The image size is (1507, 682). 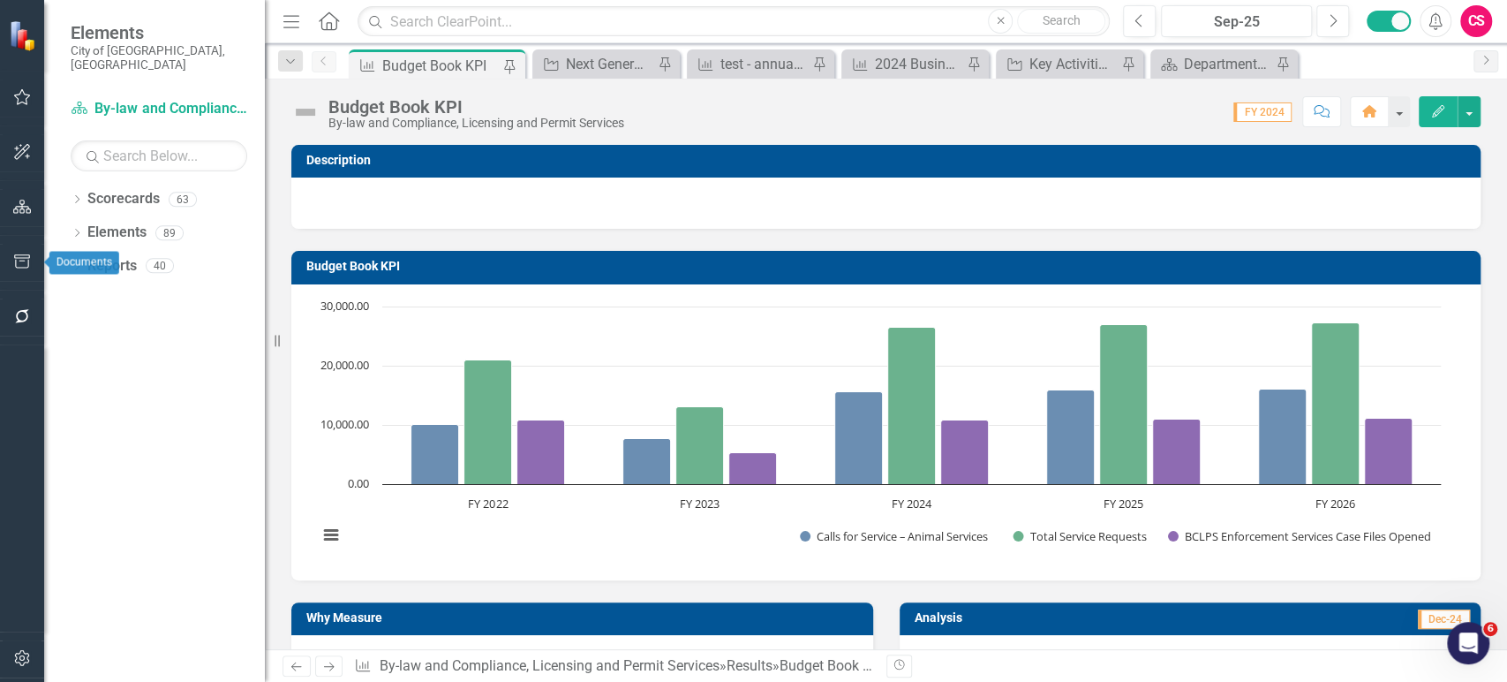 I want to click on text: FY 2025, so click(x=1123, y=503).